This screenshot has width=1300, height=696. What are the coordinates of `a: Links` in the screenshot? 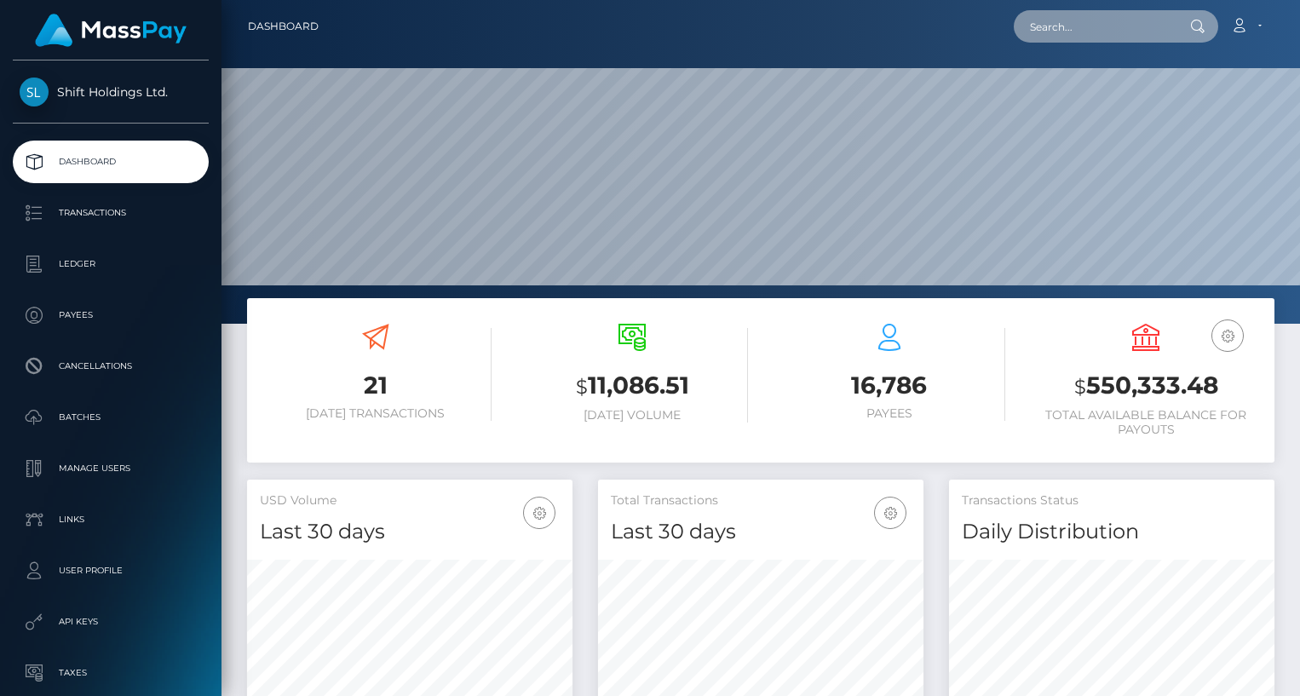 It's located at (111, 519).